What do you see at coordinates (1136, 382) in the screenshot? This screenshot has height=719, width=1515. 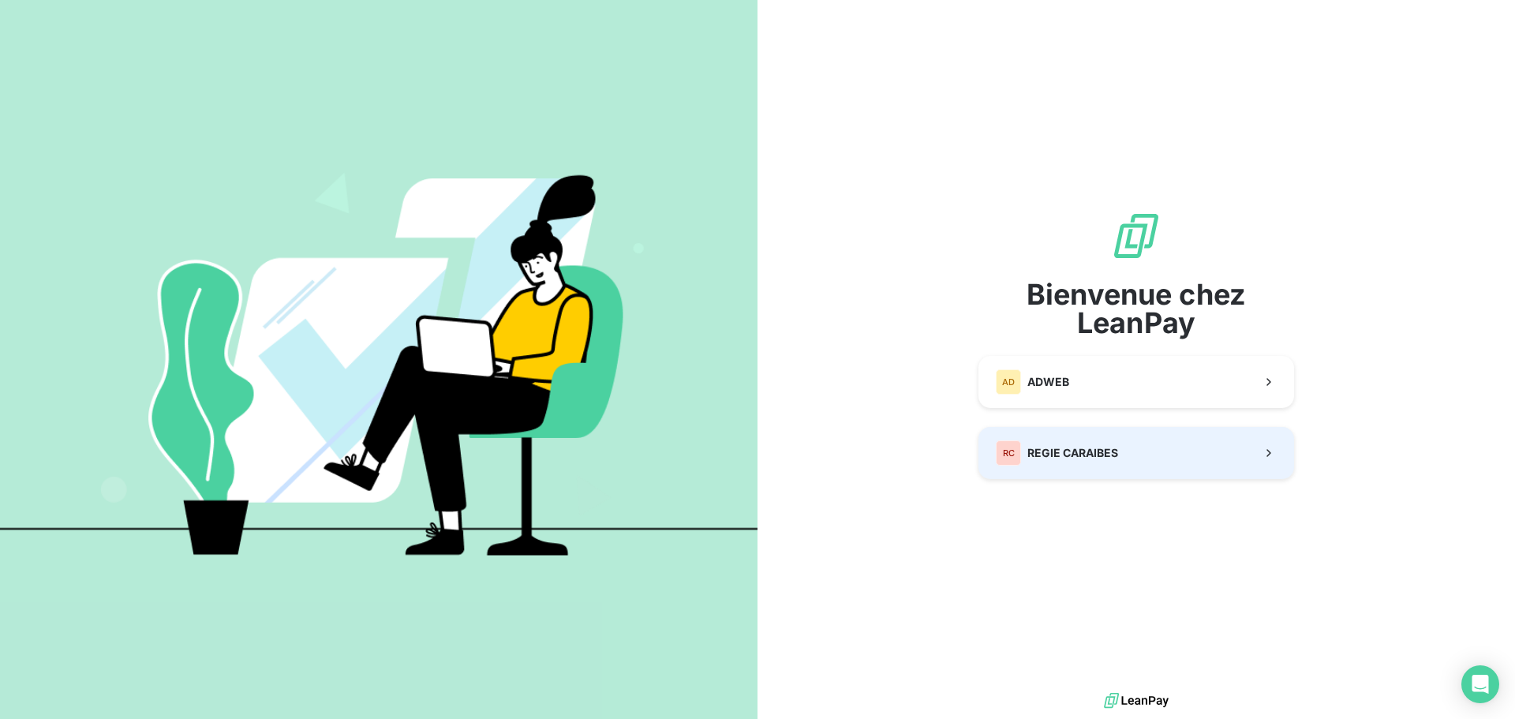 I see `button: ADADWEB` at bounding box center [1136, 382].